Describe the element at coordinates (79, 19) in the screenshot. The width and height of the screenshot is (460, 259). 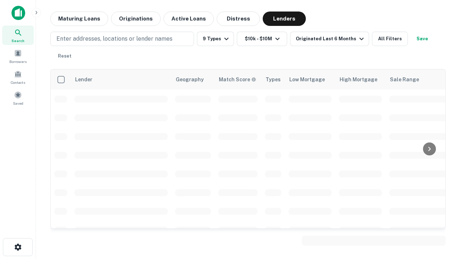
I see `button: Maturing Loans` at that location.